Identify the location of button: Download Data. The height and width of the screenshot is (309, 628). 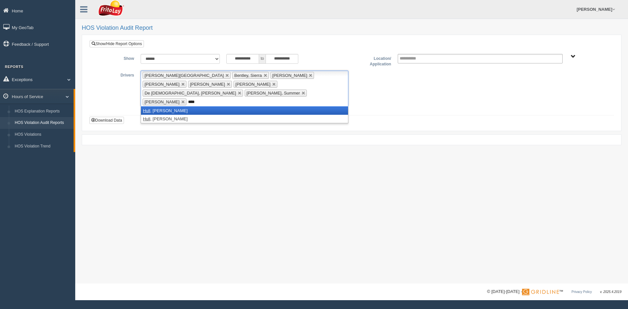
(107, 120).